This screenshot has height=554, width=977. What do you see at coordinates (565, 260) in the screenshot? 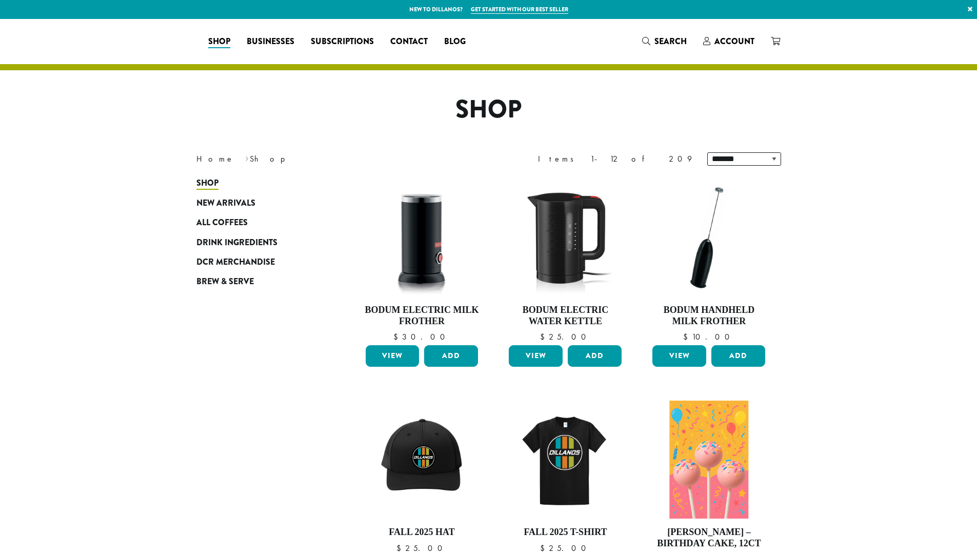
I see `a: Bodum Electric Water Kettle $25.00` at bounding box center [565, 260].